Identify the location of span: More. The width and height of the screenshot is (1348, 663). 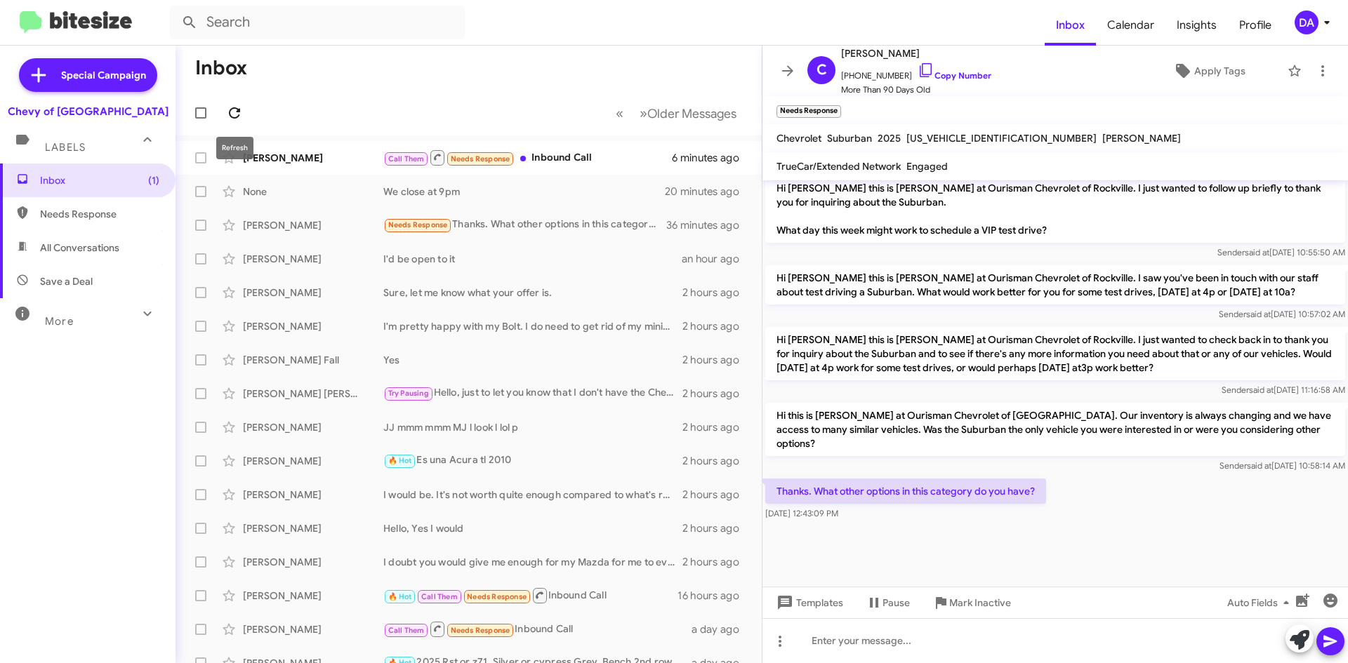
(59, 321).